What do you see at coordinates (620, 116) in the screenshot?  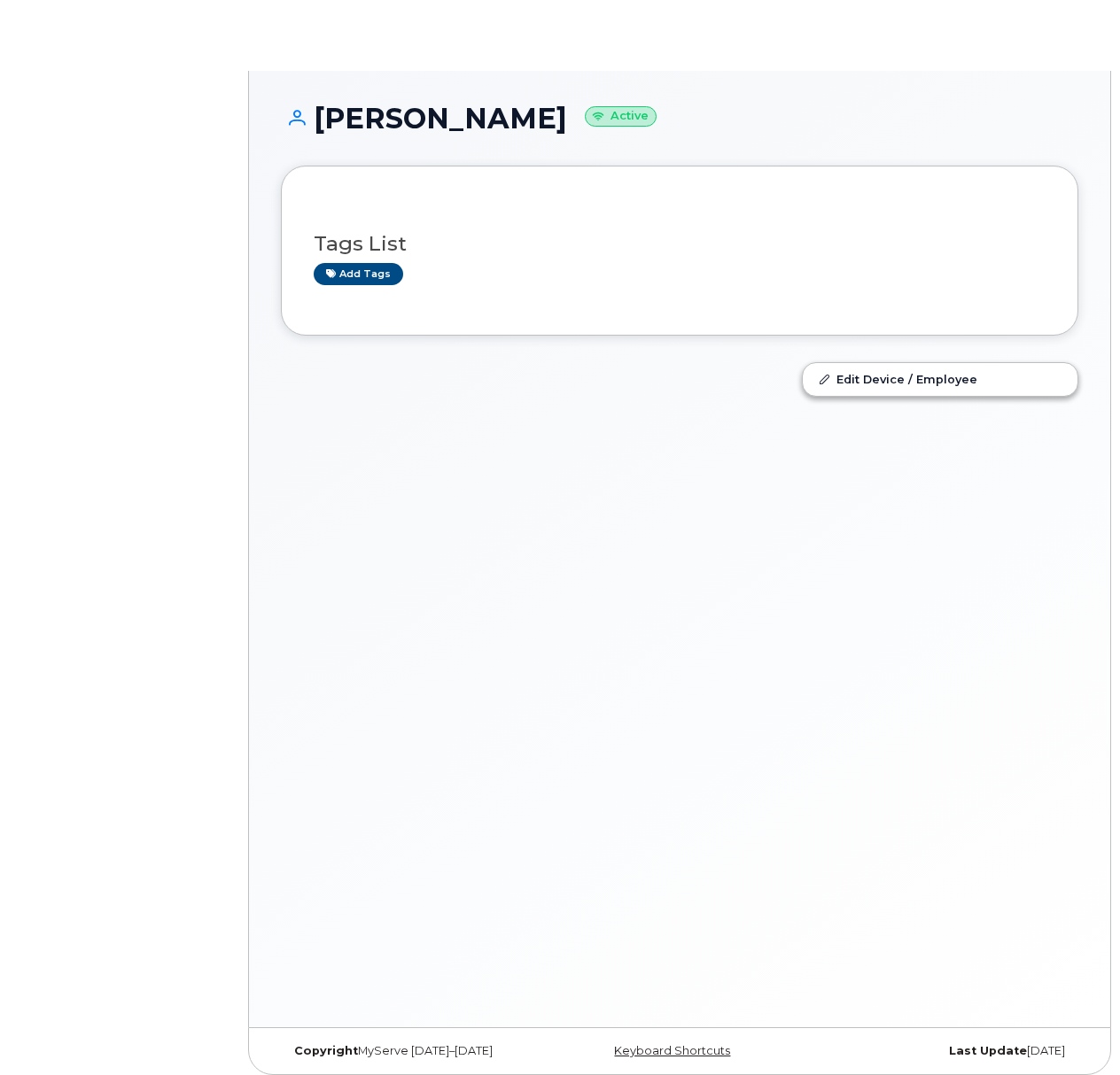 I see `small: Active` at bounding box center [620, 116].